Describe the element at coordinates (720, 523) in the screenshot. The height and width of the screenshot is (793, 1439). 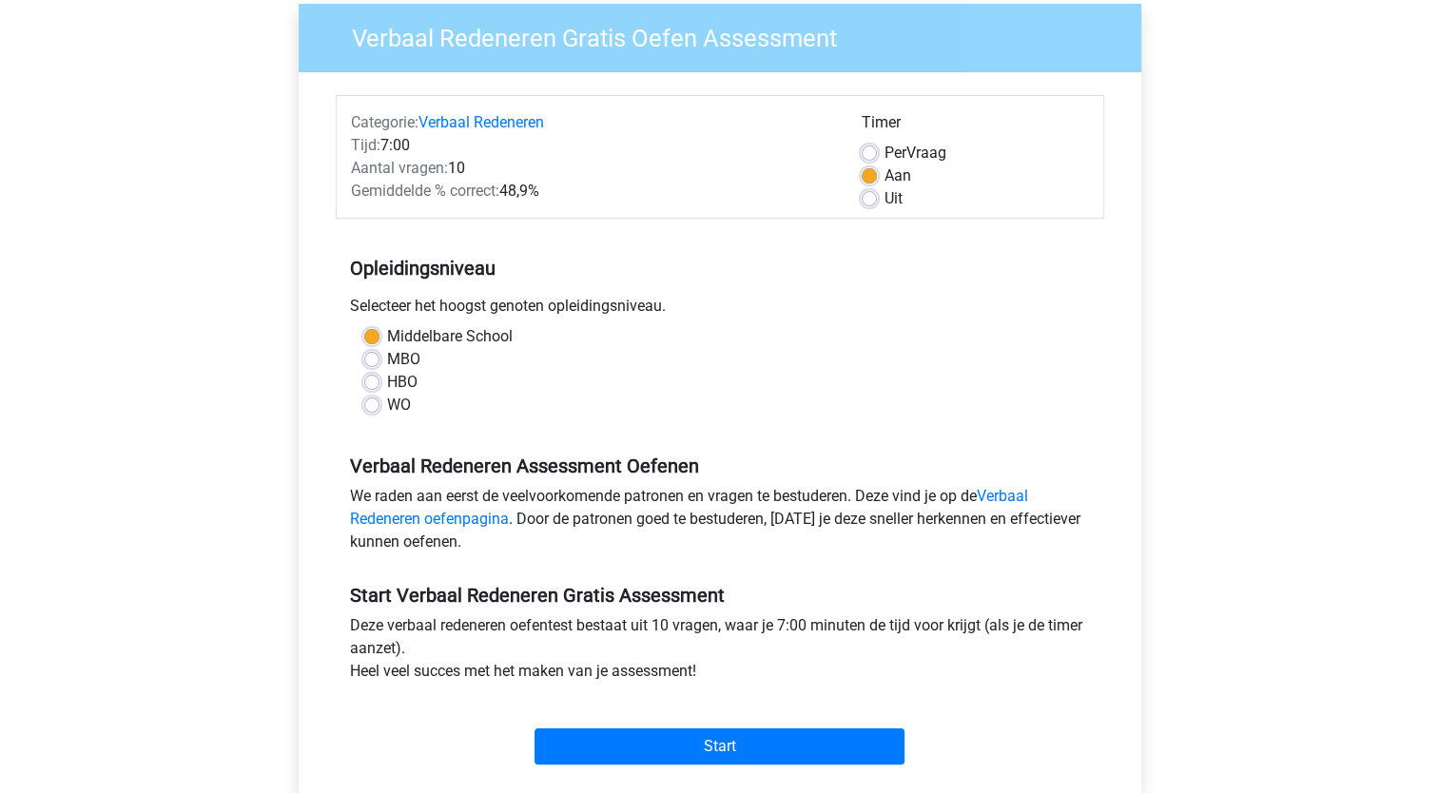
I see `div: We raden aan eerst de veelvoorkomende patronen en vragen te bestuderen. Deze vind je op de . Door...` at that location.